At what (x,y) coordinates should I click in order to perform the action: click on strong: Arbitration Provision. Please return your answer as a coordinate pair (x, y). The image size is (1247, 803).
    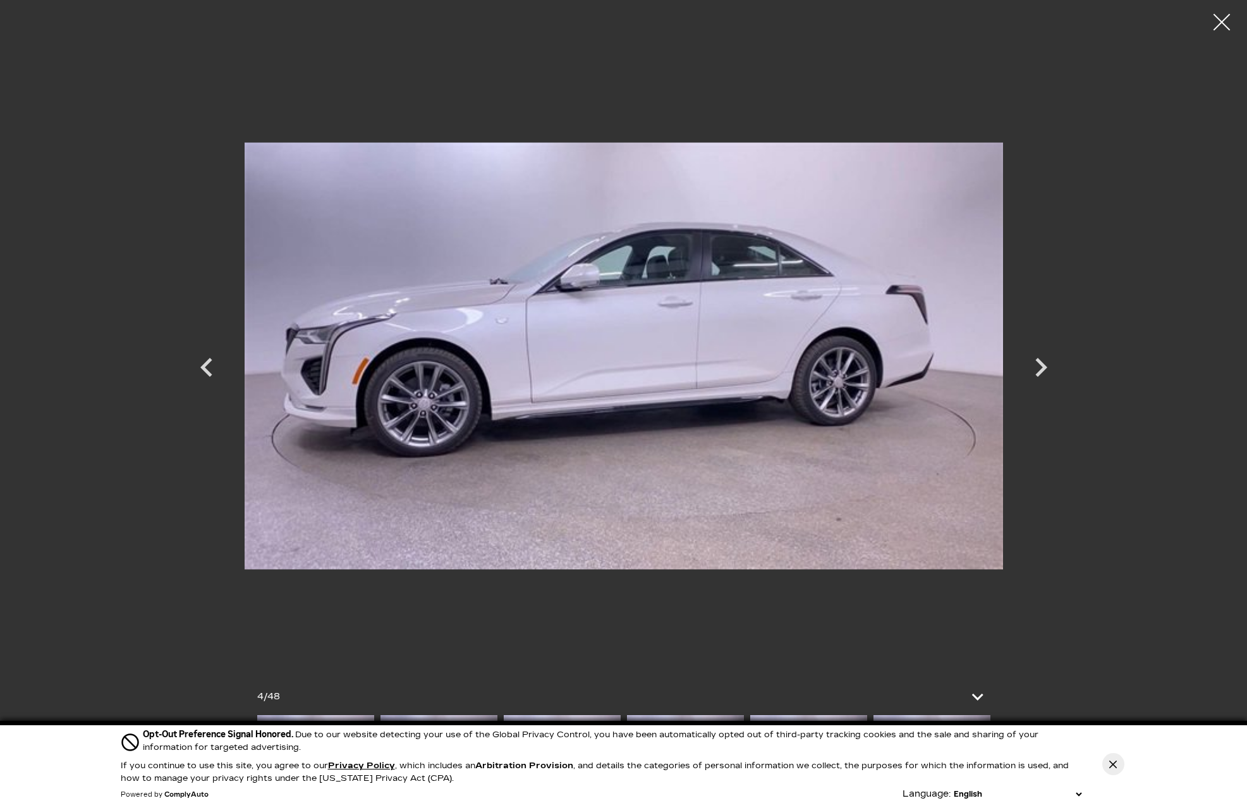
    Looking at the image, I should click on (524, 765).